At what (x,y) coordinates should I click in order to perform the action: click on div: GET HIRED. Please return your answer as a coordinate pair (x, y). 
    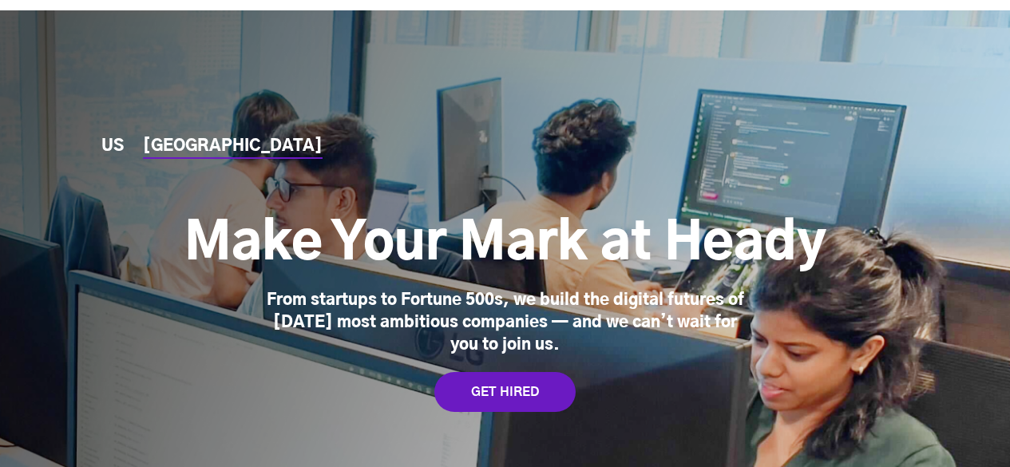
    Looking at the image, I should click on (505, 392).